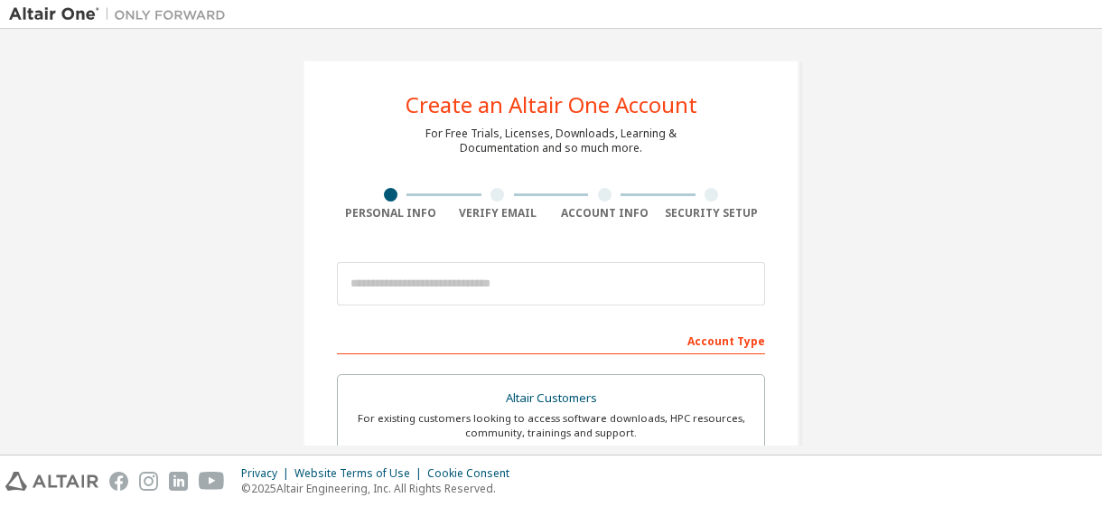 This screenshot has width=1102, height=507. Describe the element at coordinates (178, 480) in the screenshot. I see `img: linkedin.svg` at that location.